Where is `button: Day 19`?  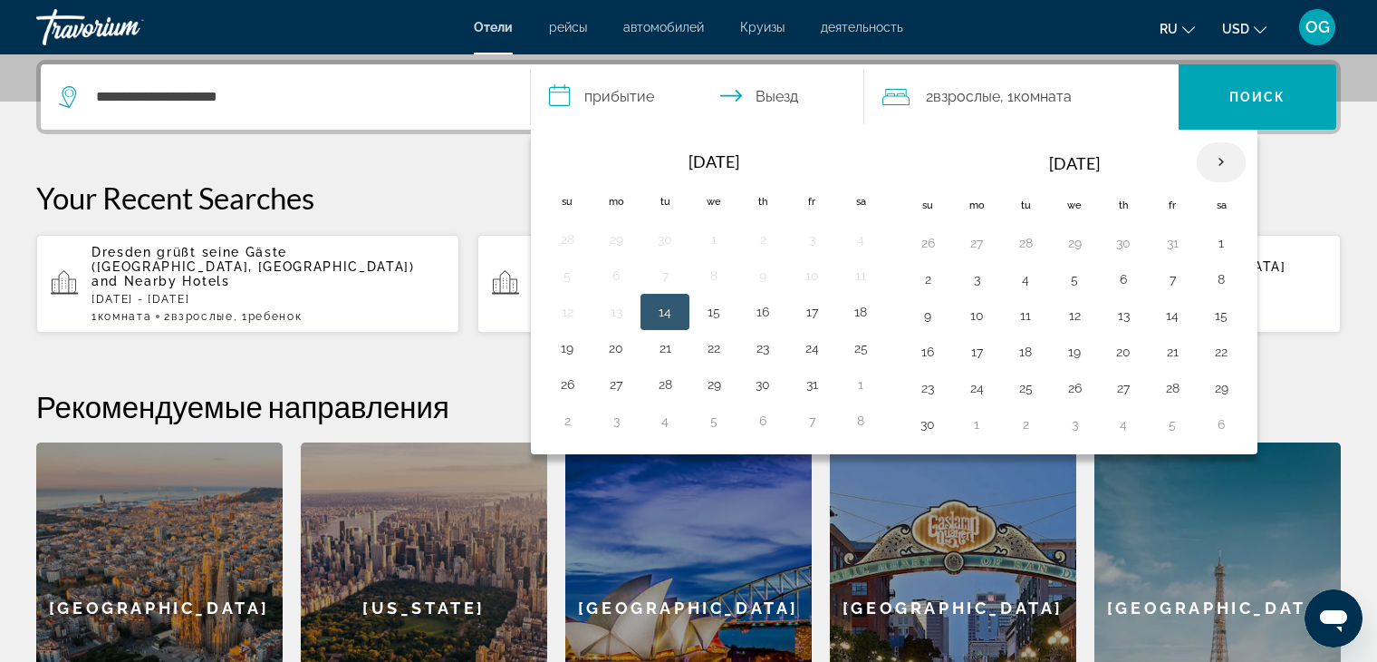 button: Day 19 is located at coordinates (1075, 352).